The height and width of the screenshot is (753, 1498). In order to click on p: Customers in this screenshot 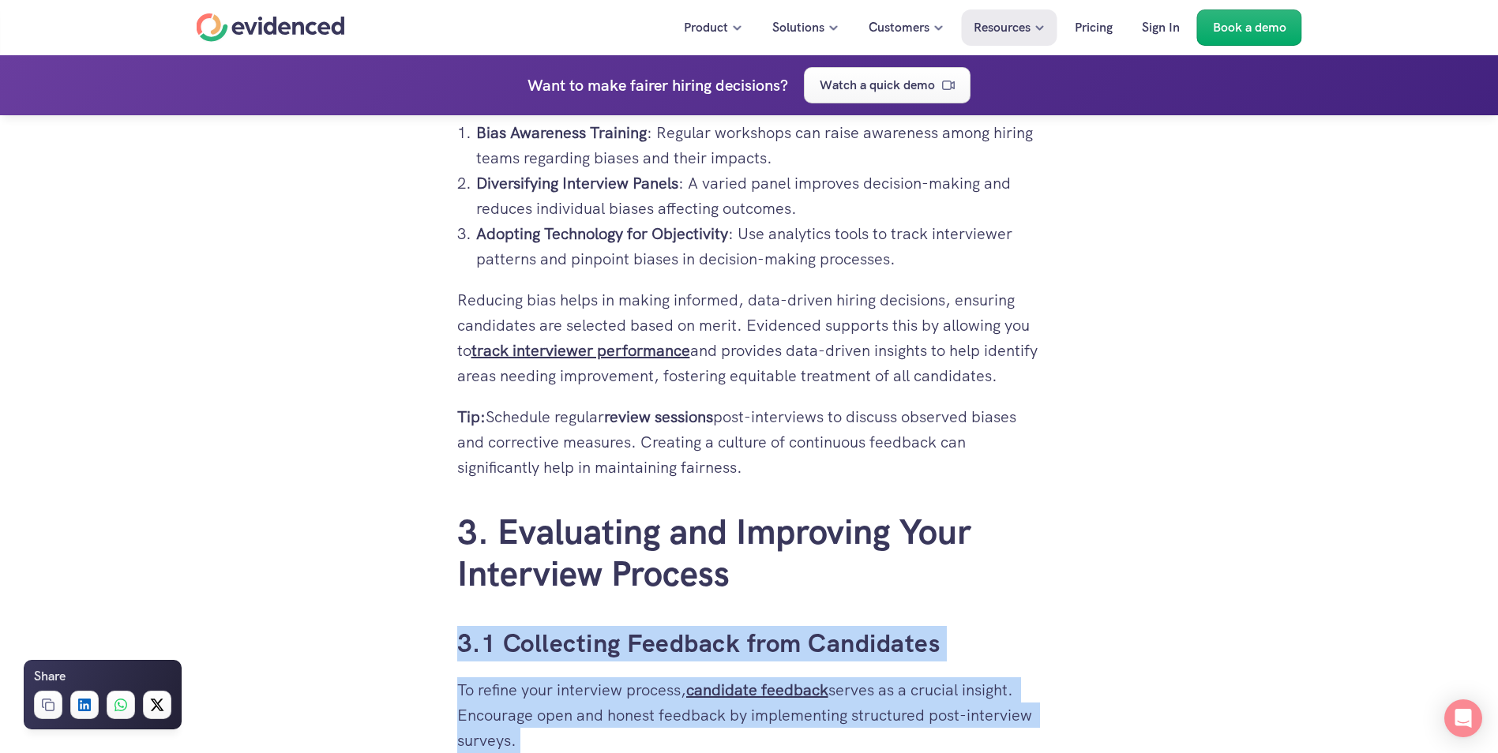, I will do `click(899, 28)`.